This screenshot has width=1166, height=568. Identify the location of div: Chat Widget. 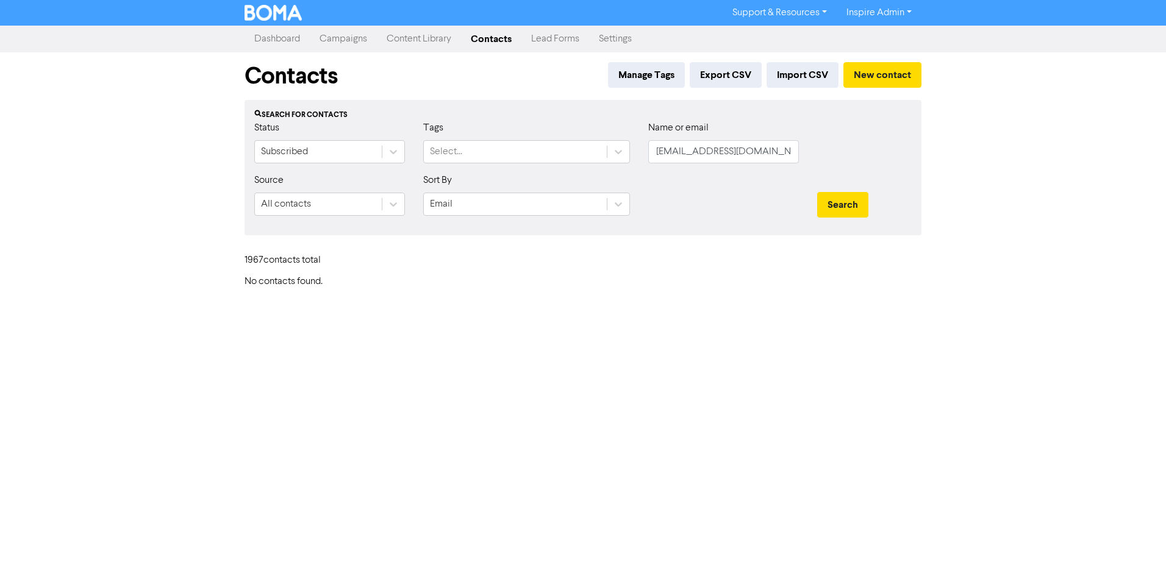
(1135, 539).